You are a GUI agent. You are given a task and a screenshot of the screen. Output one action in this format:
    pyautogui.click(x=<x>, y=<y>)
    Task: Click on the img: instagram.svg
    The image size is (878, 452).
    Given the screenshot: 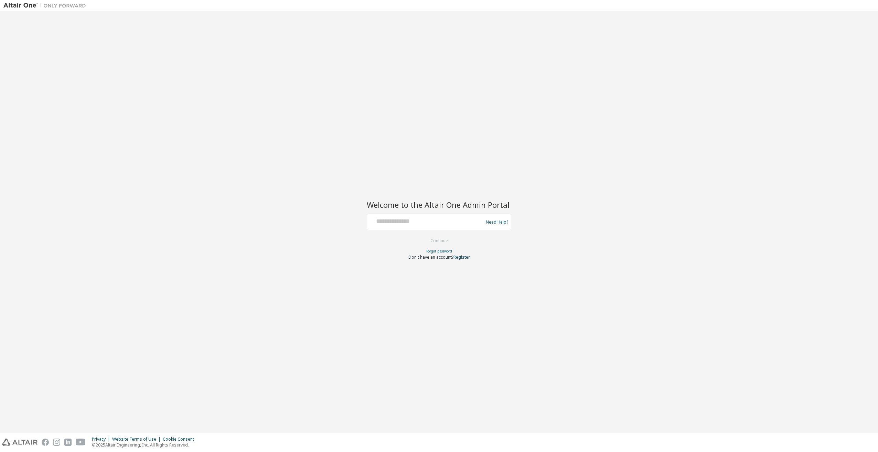 What is the action you would take?
    pyautogui.click(x=56, y=442)
    